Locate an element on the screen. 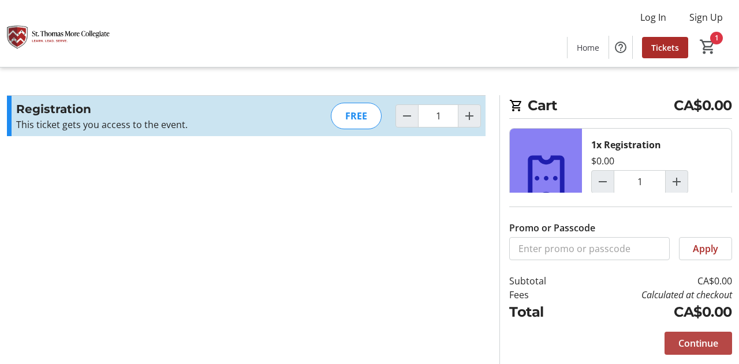 The width and height of the screenshot is (739, 364). h3: Registration is located at coordinates (142, 109).